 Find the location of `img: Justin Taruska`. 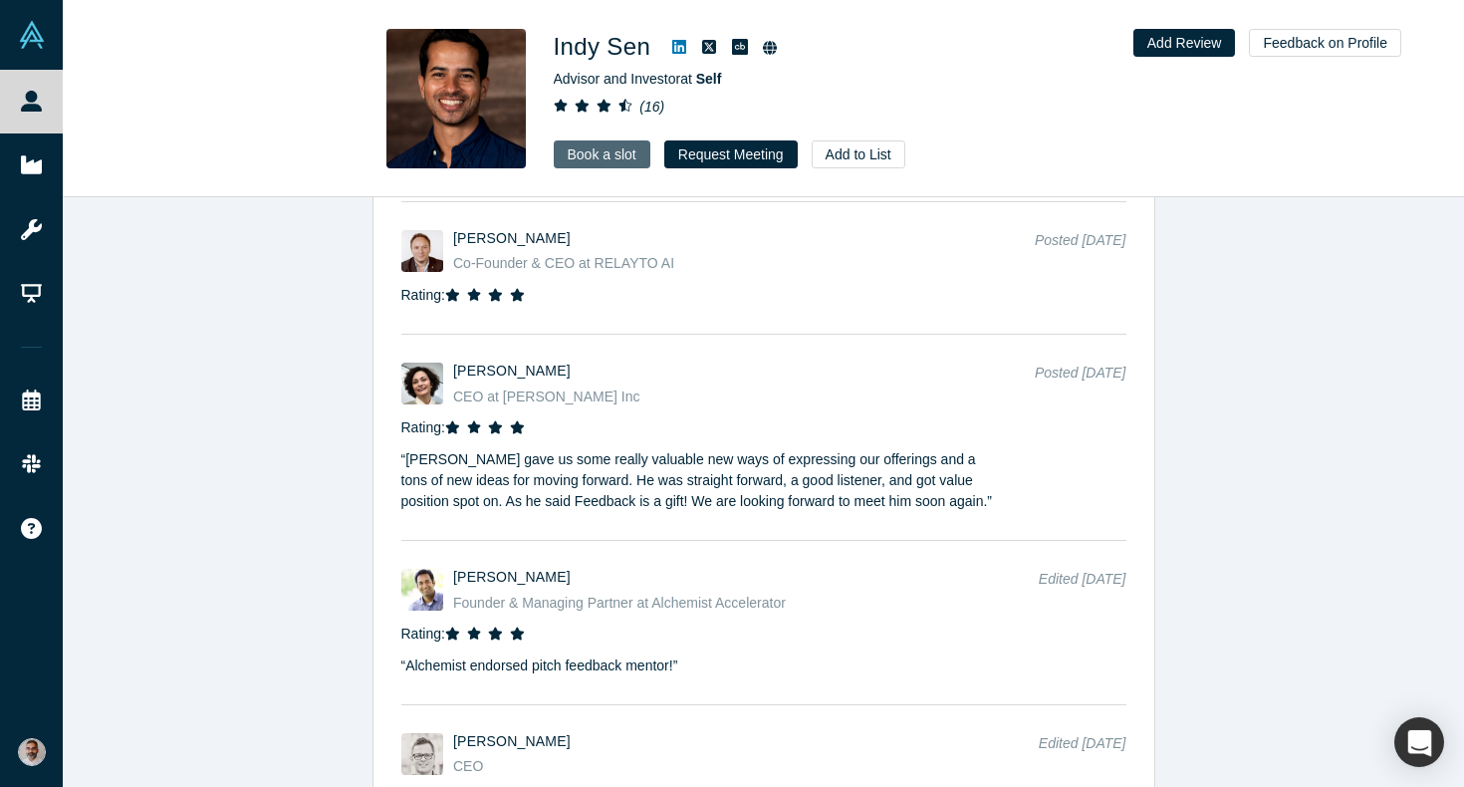

img: Justin Taruska is located at coordinates (422, 754).